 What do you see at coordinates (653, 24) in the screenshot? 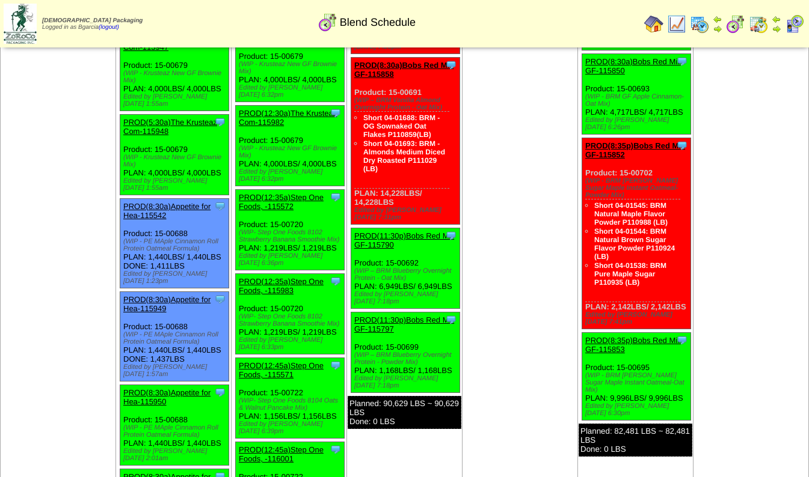
I see `img: home.gif` at bounding box center [653, 24].